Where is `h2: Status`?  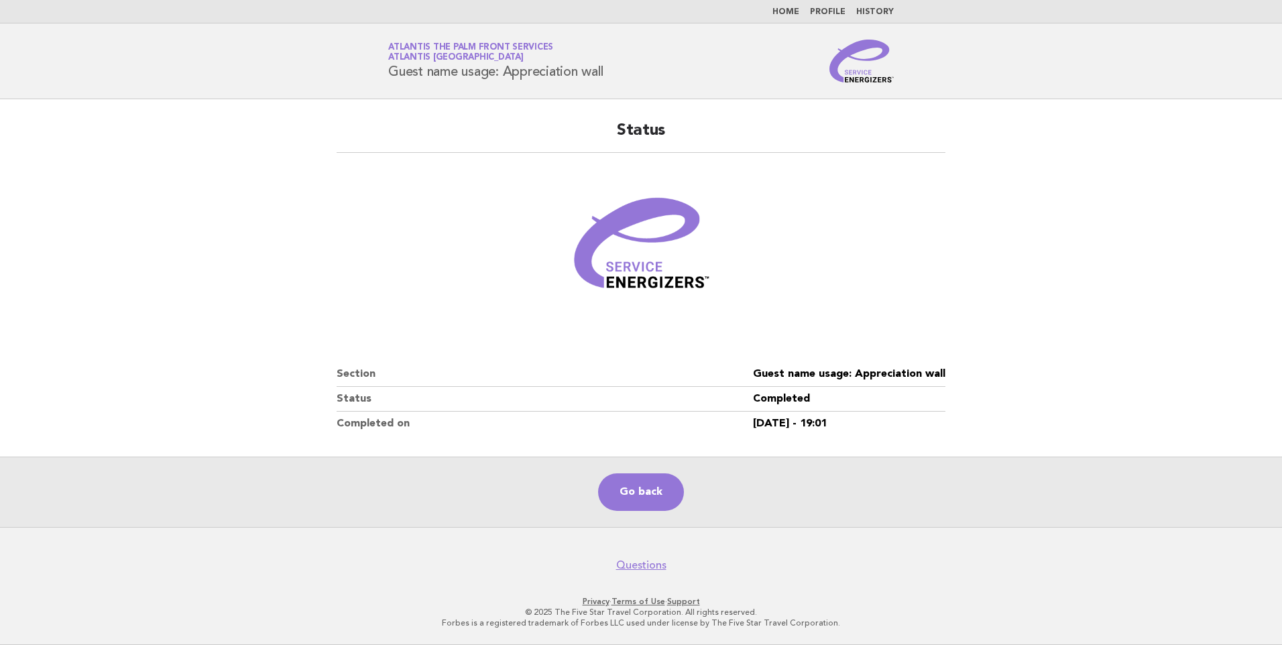
h2: Status is located at coordinates (641, 136).